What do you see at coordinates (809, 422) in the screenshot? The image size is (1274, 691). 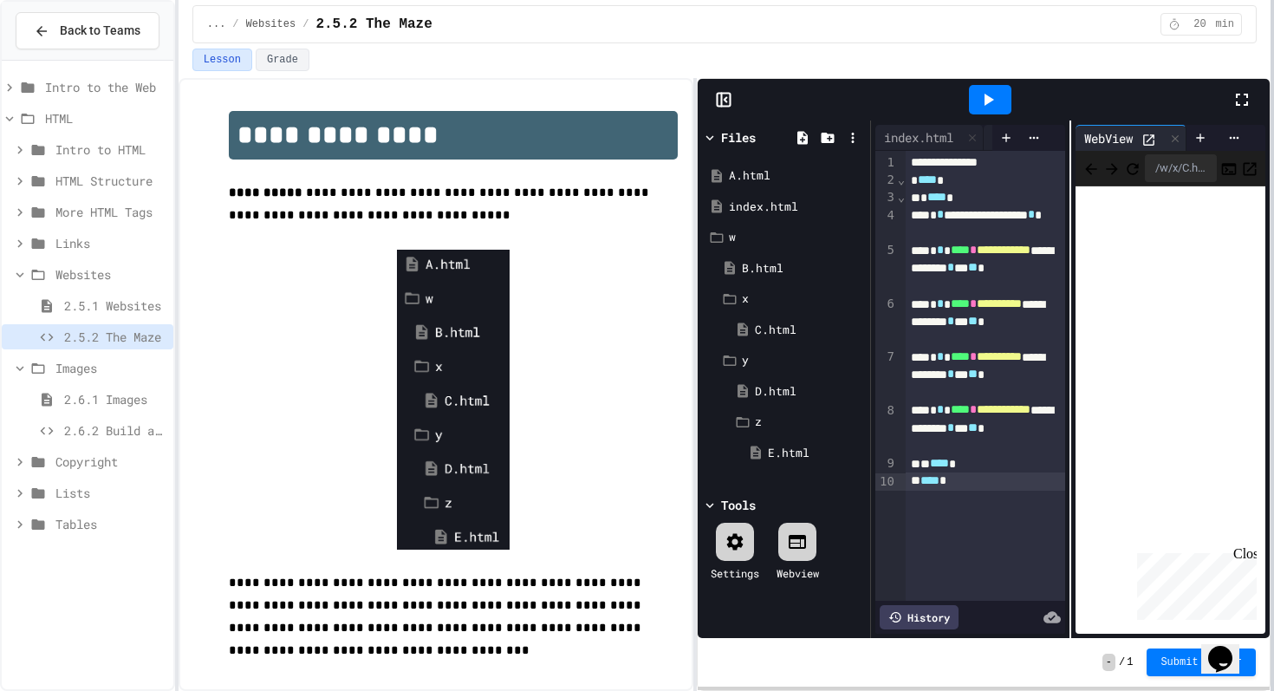 I see `div: z` at bounding box center [809, 422].